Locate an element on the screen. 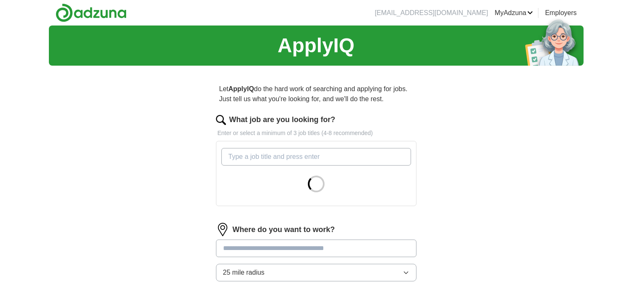 This screenshot has width=632, height=296. a: MyAdzuna is located at coordinates (514, 13).